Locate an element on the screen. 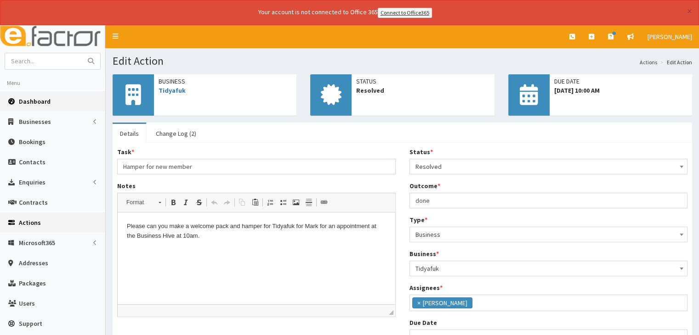 This screenshot has height=335, width=699. a: Actions is located at coordinates (648, 62).